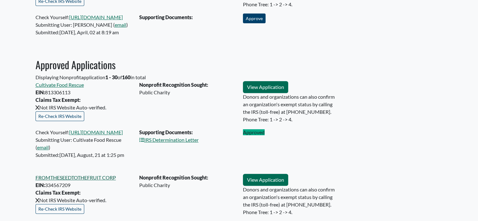 The height and width of the screenshot is (221, 478). What do you see at coordinates (126, 77) in the screenshot?
I see `b: 160` at bounding box center [126, 77].